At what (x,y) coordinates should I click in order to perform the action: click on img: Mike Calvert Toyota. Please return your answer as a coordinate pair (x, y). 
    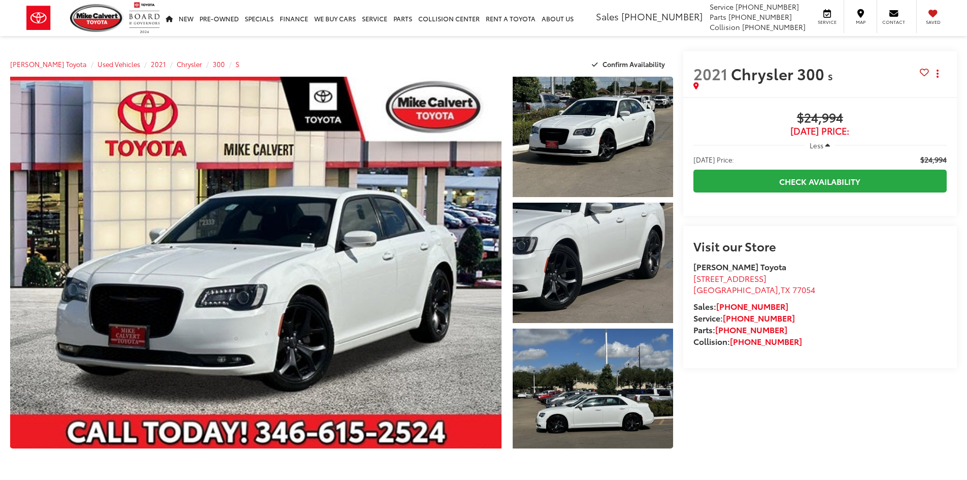
    Looking at the image, I should click on (97, 18).